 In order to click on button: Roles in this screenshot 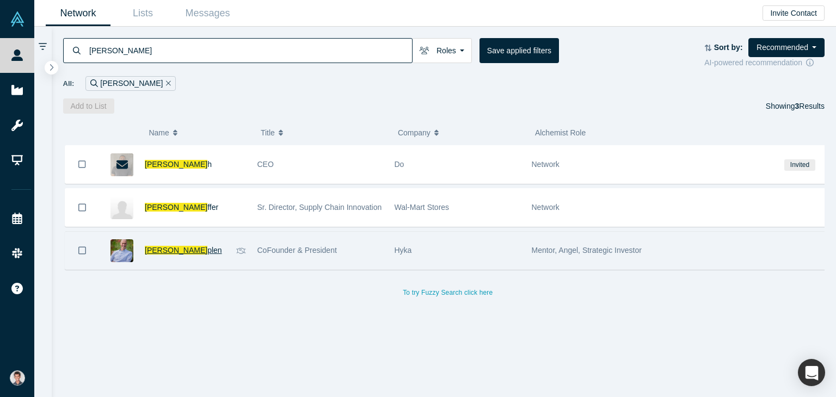, I will do `click(442, 51)`.